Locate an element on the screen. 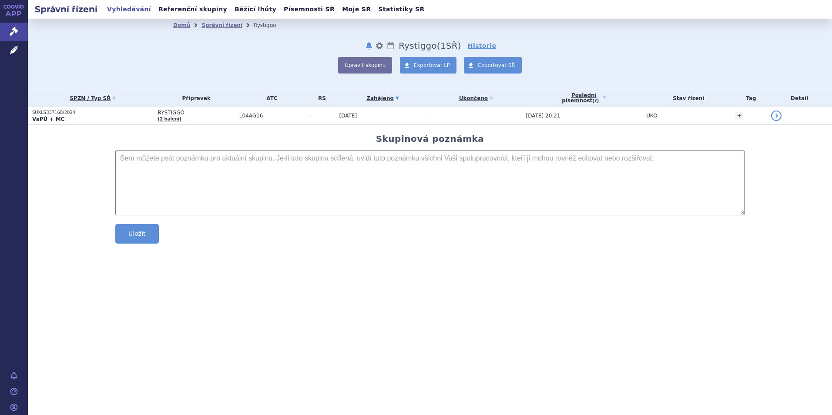 The width and height of the screenshot is (832, 415). h2: Skupinová poznámka is located at coordinates (430, 139).